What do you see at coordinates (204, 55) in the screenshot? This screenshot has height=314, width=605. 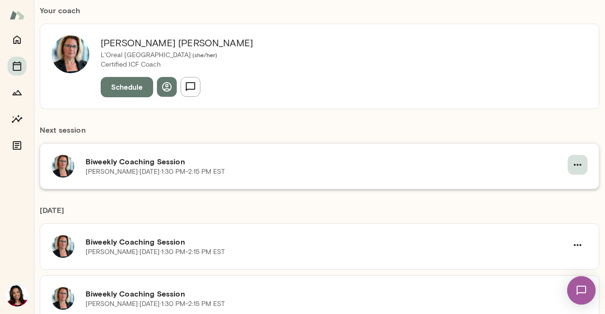 I see `span: ( she/her )` at bounding box center [204, 55].